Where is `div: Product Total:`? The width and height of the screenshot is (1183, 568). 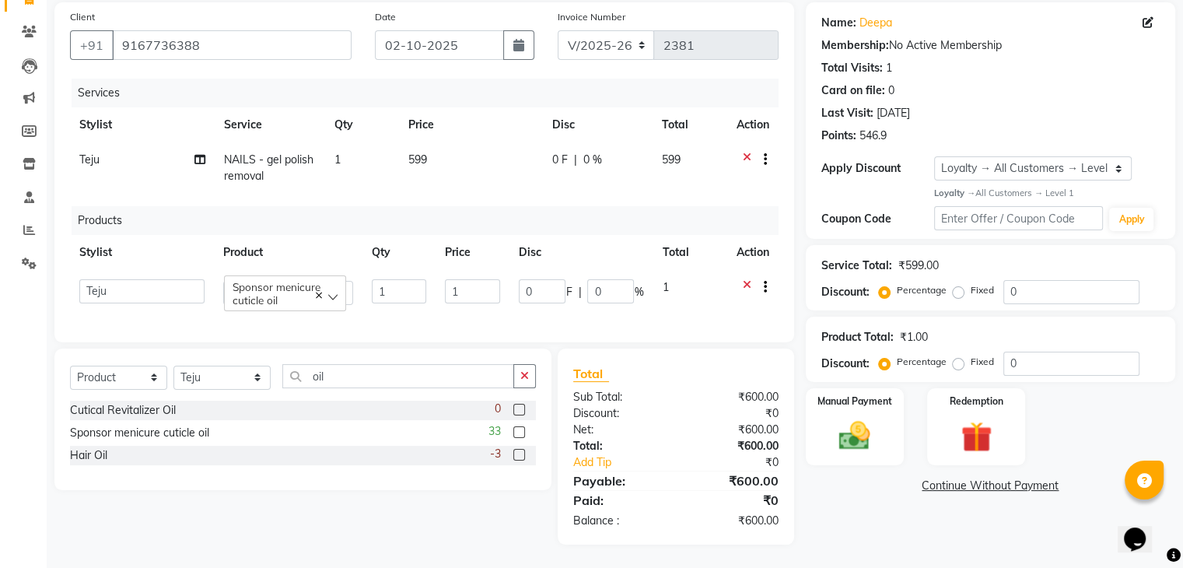 div: Product Total: is located at coordinates (857, 337).